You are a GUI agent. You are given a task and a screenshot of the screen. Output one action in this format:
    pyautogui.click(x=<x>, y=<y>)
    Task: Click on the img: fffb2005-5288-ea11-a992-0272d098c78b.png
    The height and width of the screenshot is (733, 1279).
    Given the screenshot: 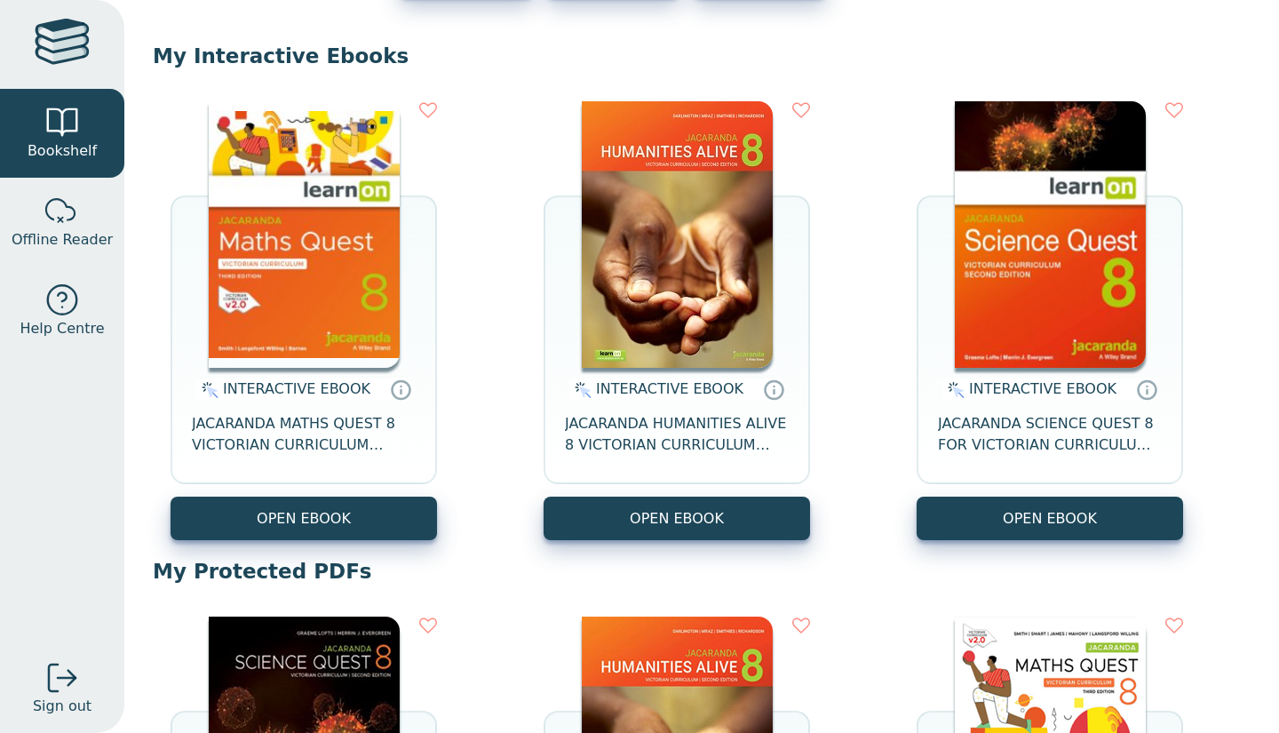 What is the action you would take?
    pyautogui.click(x=1050, y=235)
    